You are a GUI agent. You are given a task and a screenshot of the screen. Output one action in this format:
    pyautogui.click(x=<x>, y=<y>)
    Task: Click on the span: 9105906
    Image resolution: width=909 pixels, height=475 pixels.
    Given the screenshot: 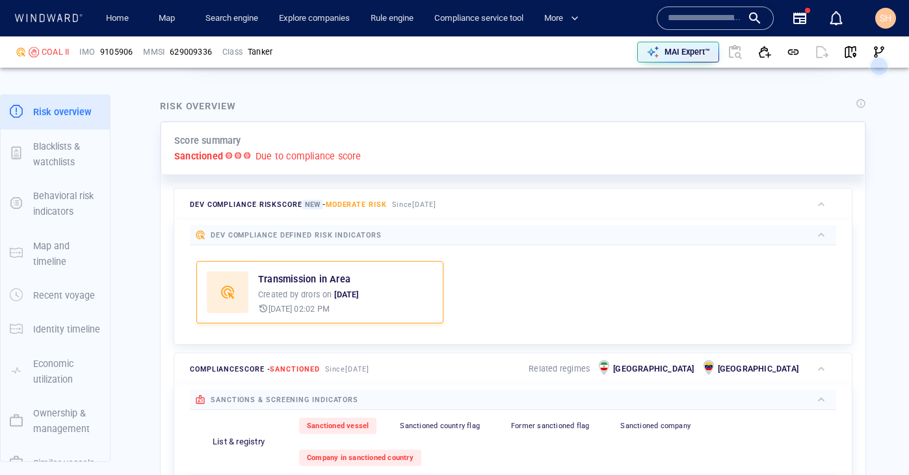 What is the action you would take?
    pyautogui.click(x=116, y=52)
    